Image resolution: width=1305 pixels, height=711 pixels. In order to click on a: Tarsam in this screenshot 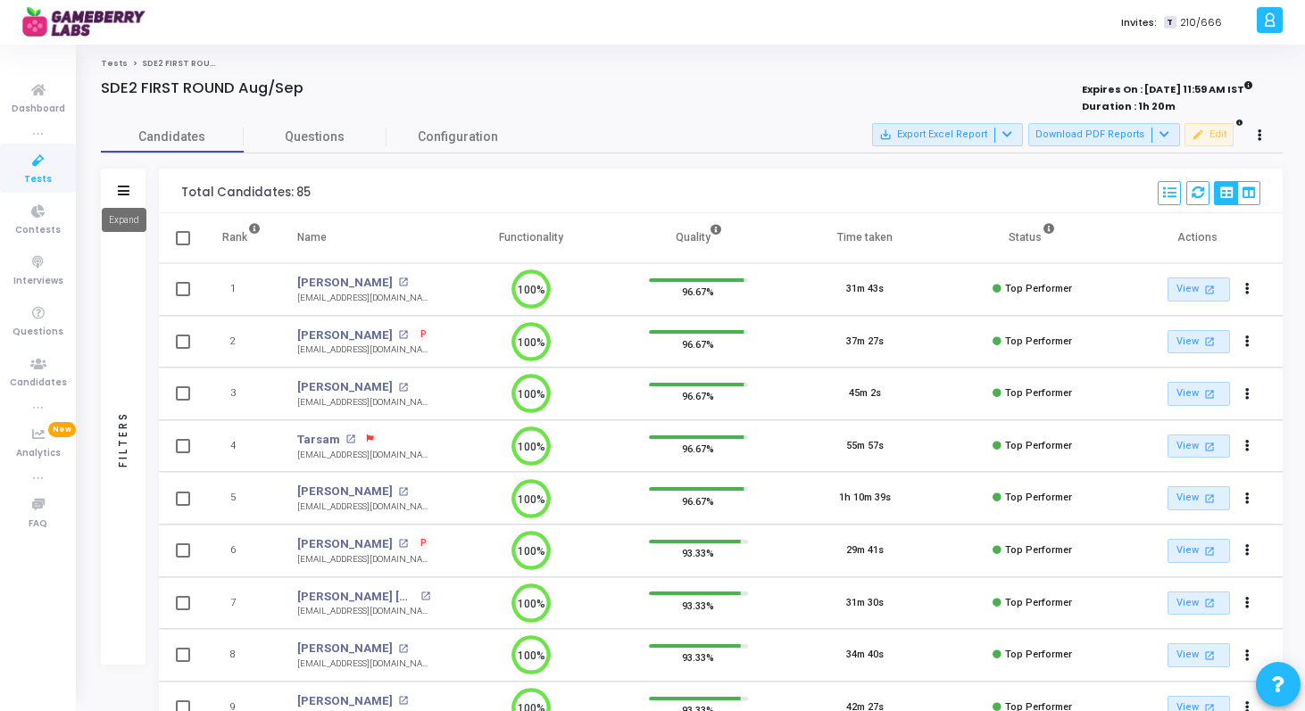, I will do `click(319, 440)`.